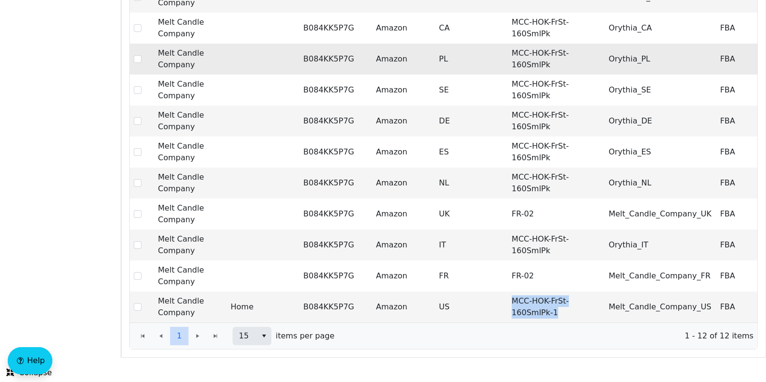  What do you see at coordinates (305, 336) in the screenshot?
I see `span: items per page` at bounding box center [305, 336].